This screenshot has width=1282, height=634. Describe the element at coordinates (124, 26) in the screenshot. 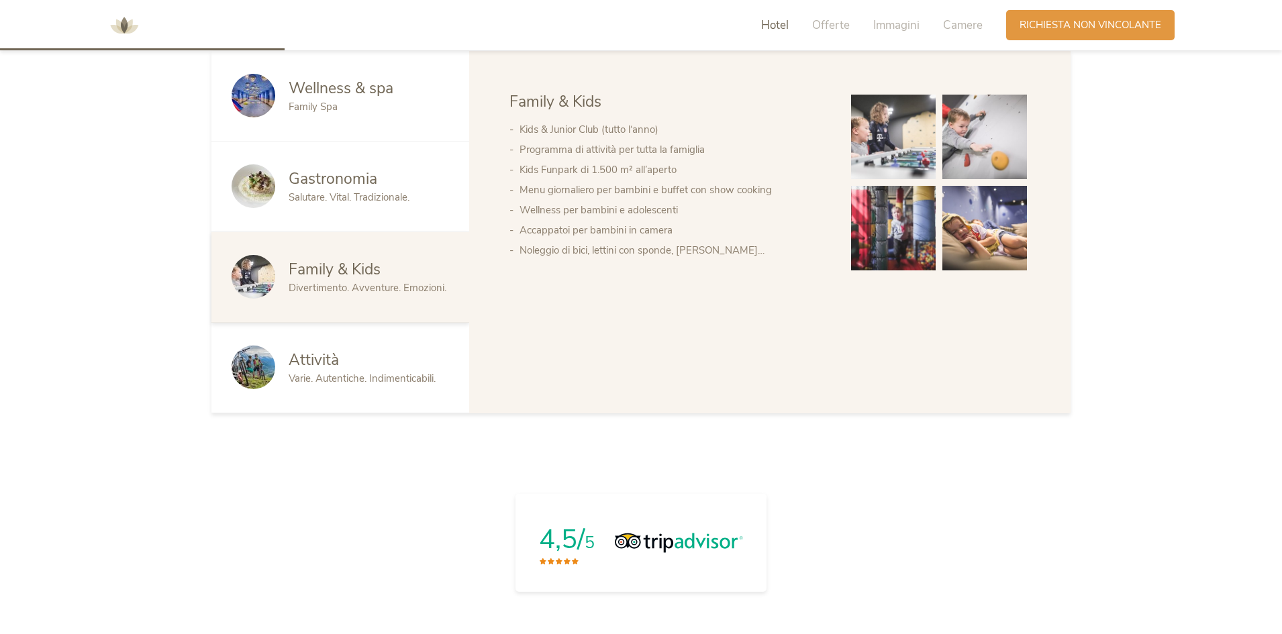

I see `img: AMONTI & LUNARIS Wellnessresort` at that location.